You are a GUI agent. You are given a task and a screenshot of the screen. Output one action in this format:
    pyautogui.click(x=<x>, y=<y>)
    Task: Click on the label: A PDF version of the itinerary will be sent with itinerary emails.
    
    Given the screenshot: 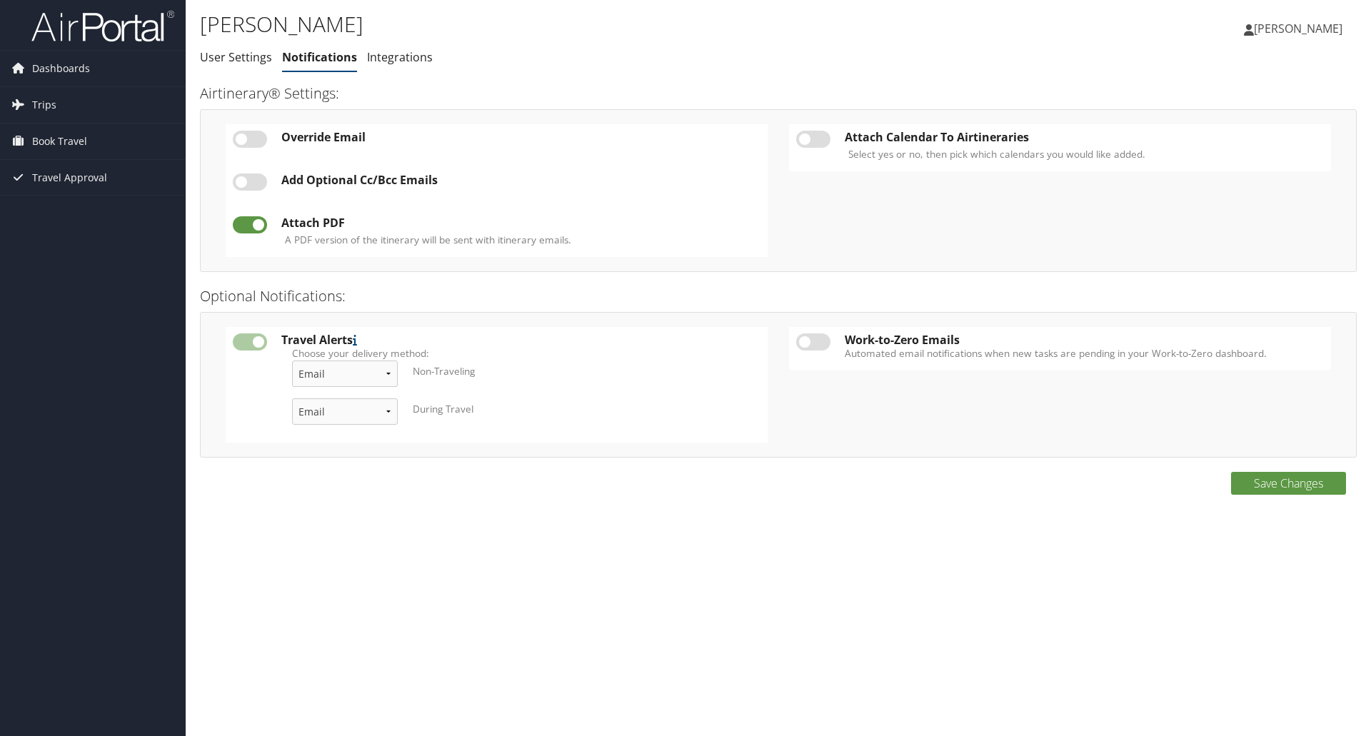 What is the action you would take?
    pyautogui.click(x=428, y=240)
    